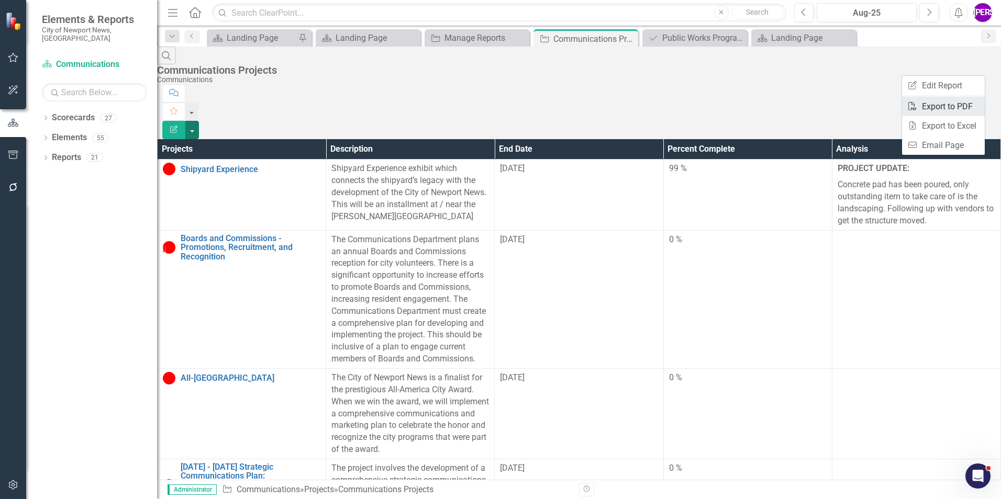 The image size is (1001, 499). What do you see at coordinates (943, 85) in the screenshot?
I see `a: Edit Report` at bounding box center [943, 85].